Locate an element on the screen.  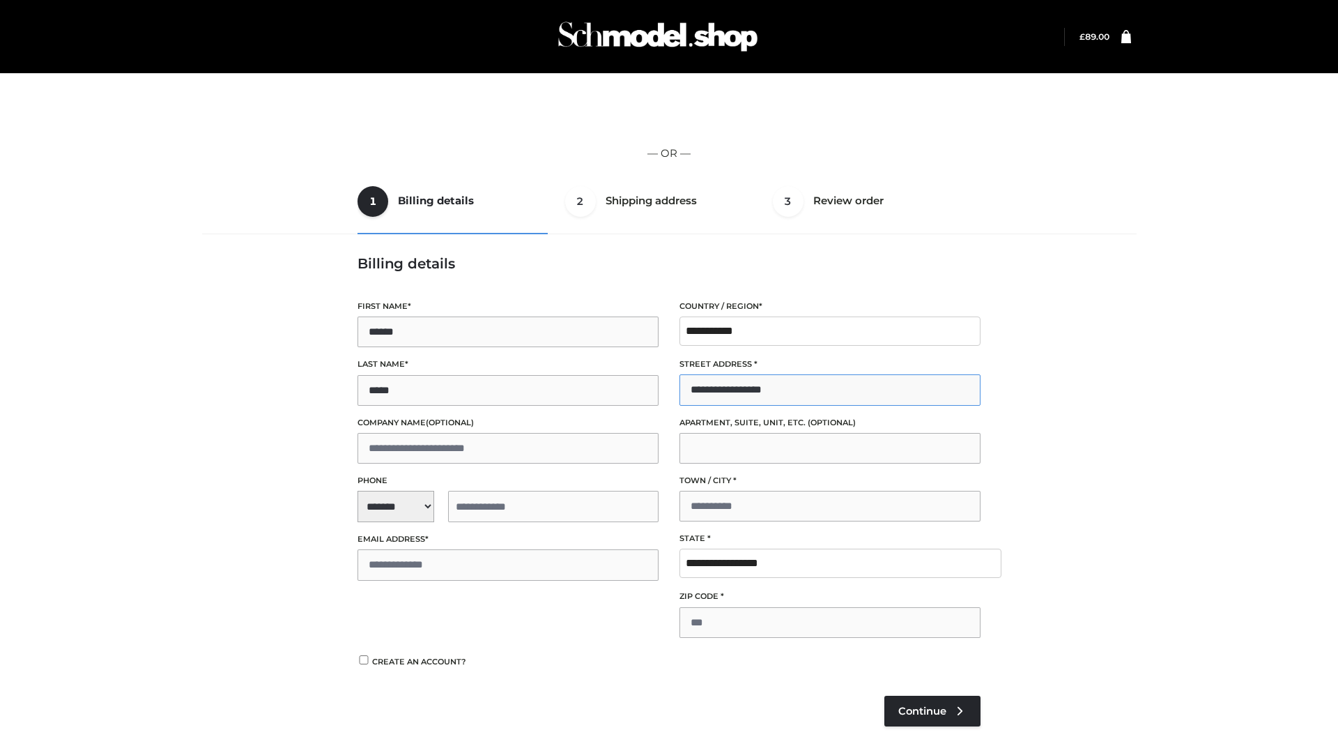
input: Create an account? is located at coordinates (364, 659).